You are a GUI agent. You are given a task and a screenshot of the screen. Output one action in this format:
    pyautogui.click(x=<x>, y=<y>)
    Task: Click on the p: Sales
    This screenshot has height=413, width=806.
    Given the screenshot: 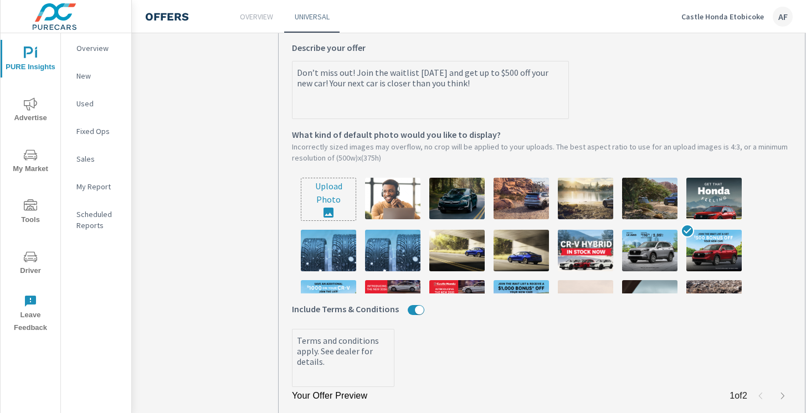 What is the action you would take?
    pyautogui.click(x=99, y=159)
    